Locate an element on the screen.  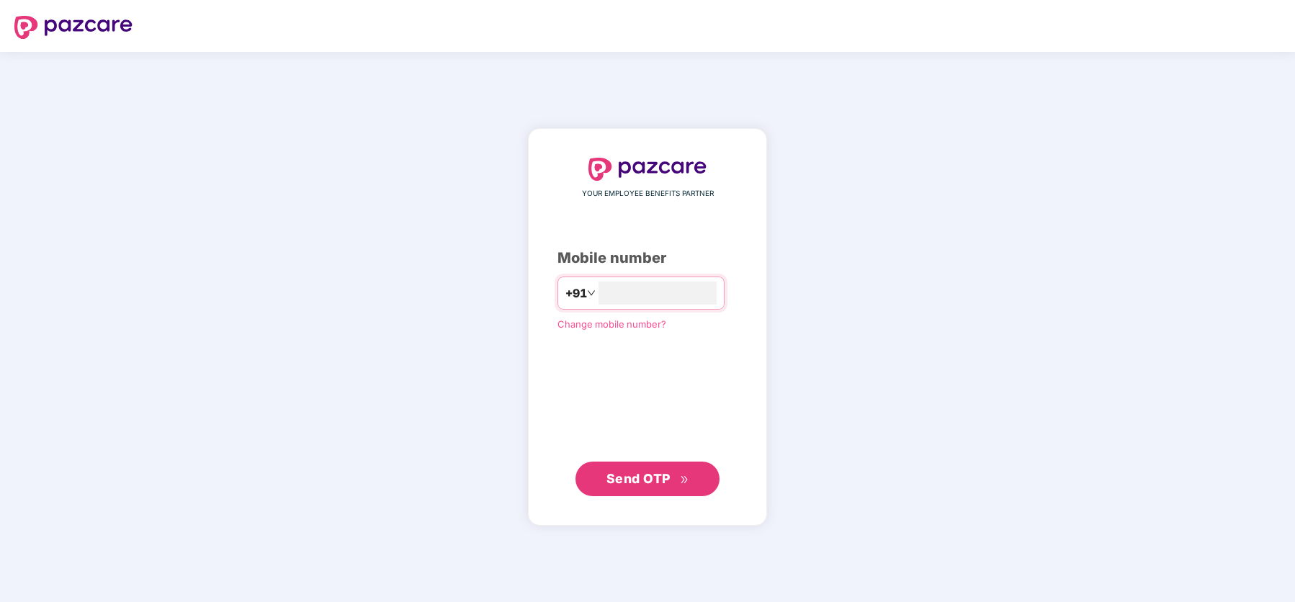
span: YOUR EMPLOYEE BENEFITS PARTNER is located at coordinates (648, 194).